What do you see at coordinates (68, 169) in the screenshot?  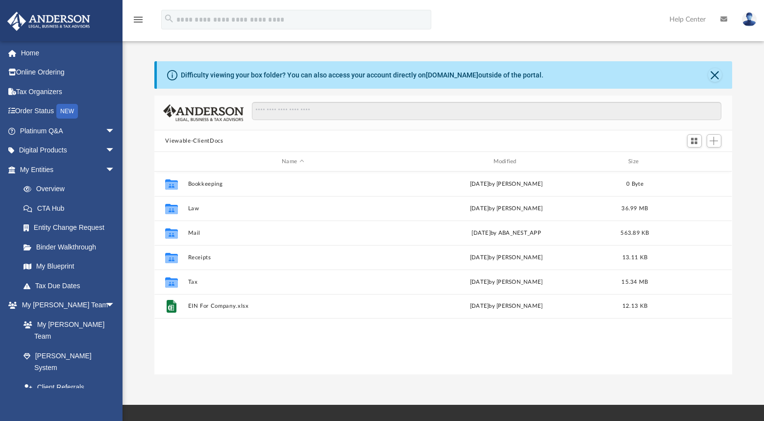 I see `a: My Entitiesarrow_drop_down` at bounding box center [68, 169].